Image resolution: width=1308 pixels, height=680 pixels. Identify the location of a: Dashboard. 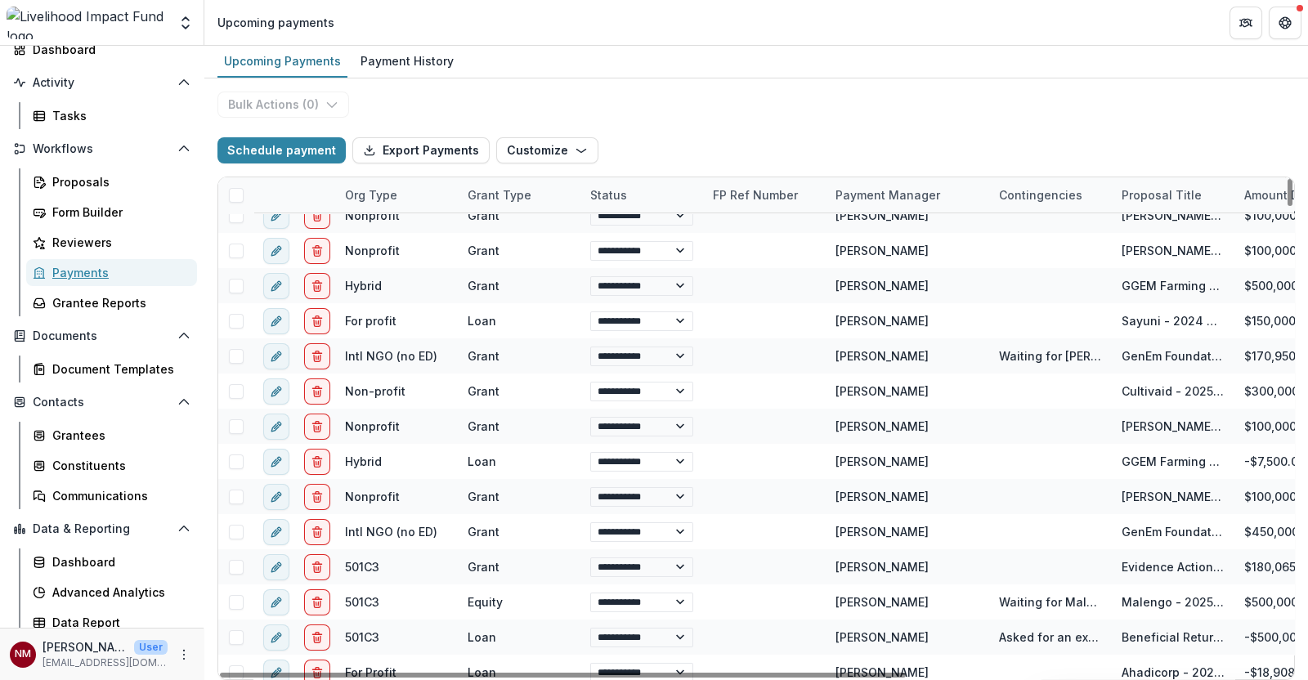
(111, 562).